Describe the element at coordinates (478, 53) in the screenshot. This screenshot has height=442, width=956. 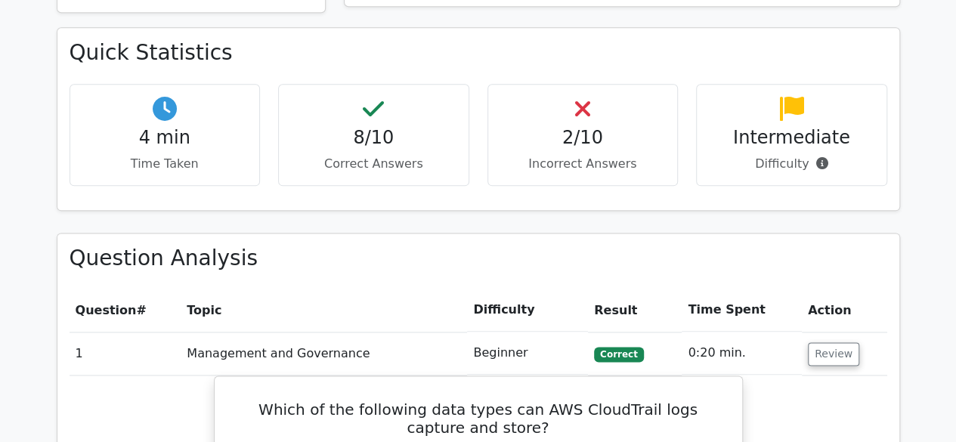
I see `h3: Quick Statistics` at that location.